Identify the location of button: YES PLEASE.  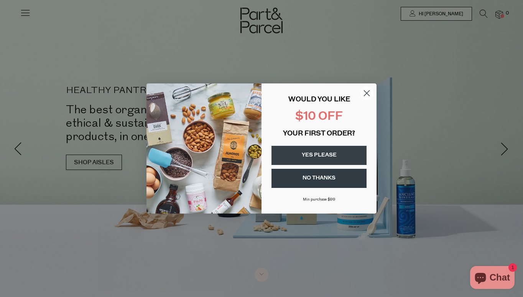
(319, 156).